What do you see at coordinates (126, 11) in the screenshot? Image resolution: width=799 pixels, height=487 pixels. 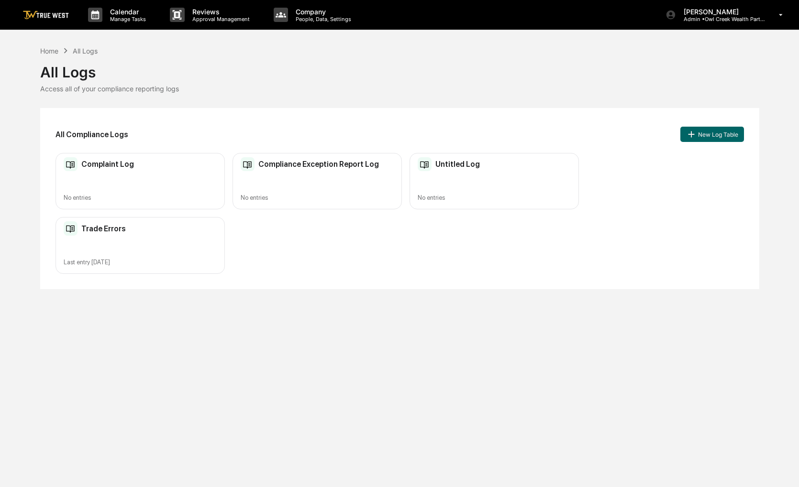 I see `p: Calendar` at bounding box center [126, 11].